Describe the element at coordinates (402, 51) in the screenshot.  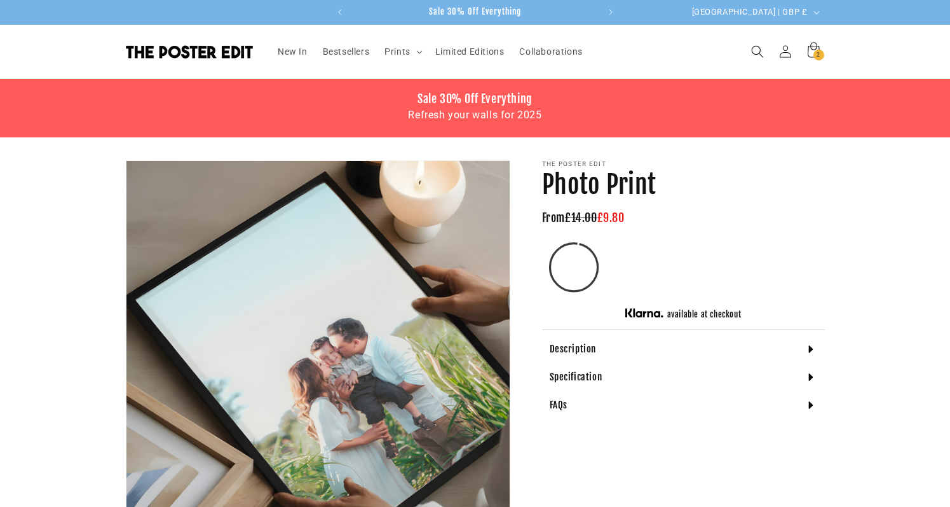
I see `summary: Prints` at that location.